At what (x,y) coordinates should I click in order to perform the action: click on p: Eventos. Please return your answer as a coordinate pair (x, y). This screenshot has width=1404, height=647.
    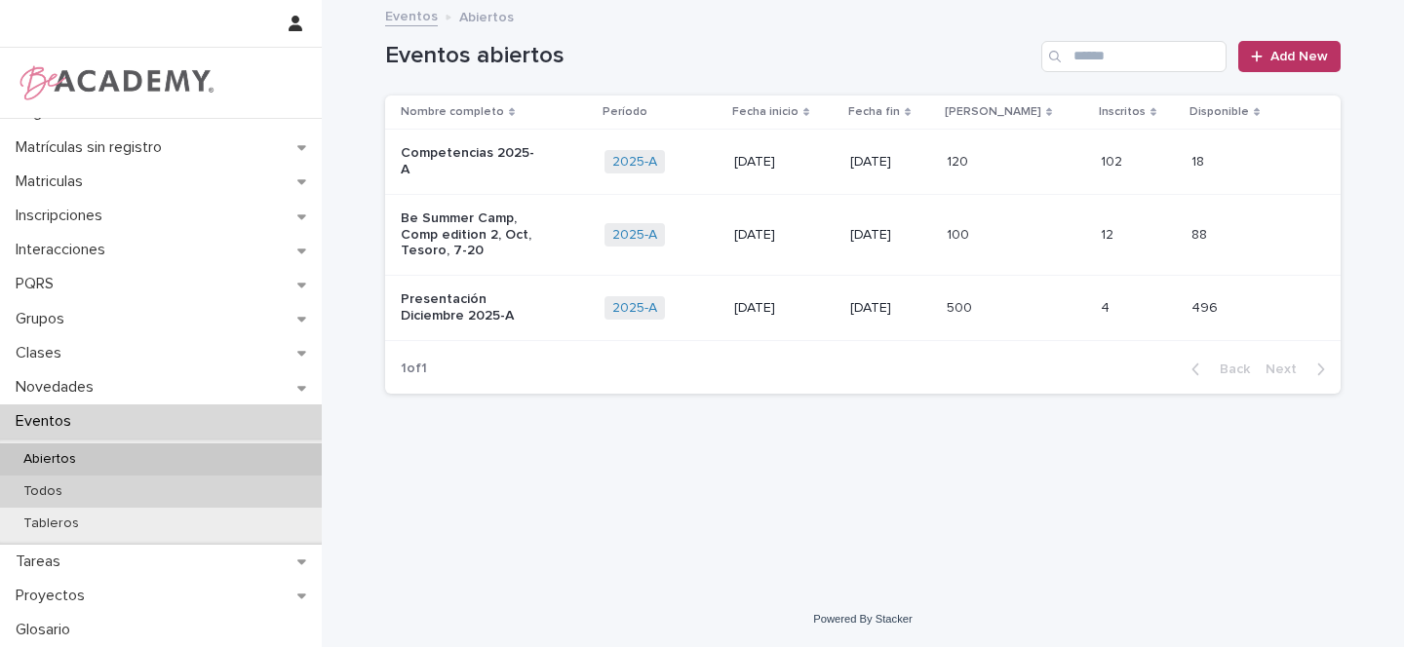
    Looking at the image, I should click on (47, 421).